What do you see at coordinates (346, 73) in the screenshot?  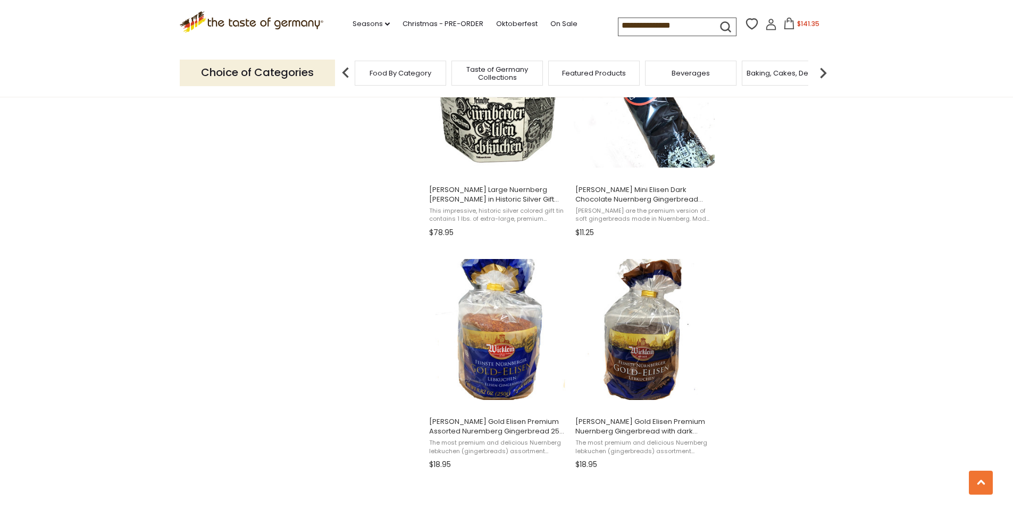 I see `img: previous arrow` at bounding box center [346, 73].